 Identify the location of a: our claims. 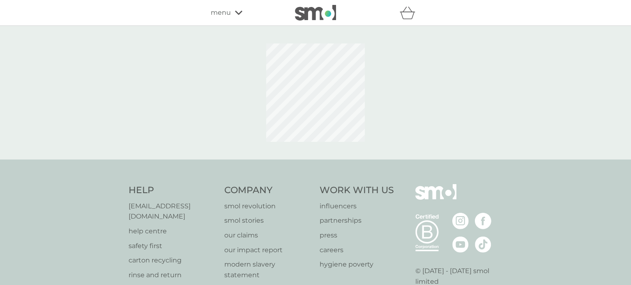
(268, 236).